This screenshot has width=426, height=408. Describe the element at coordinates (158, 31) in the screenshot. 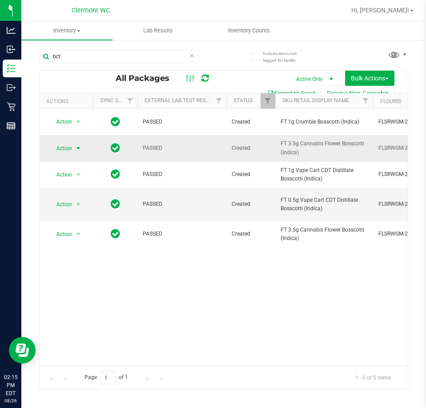

I see `span: Lab Results` at that location.